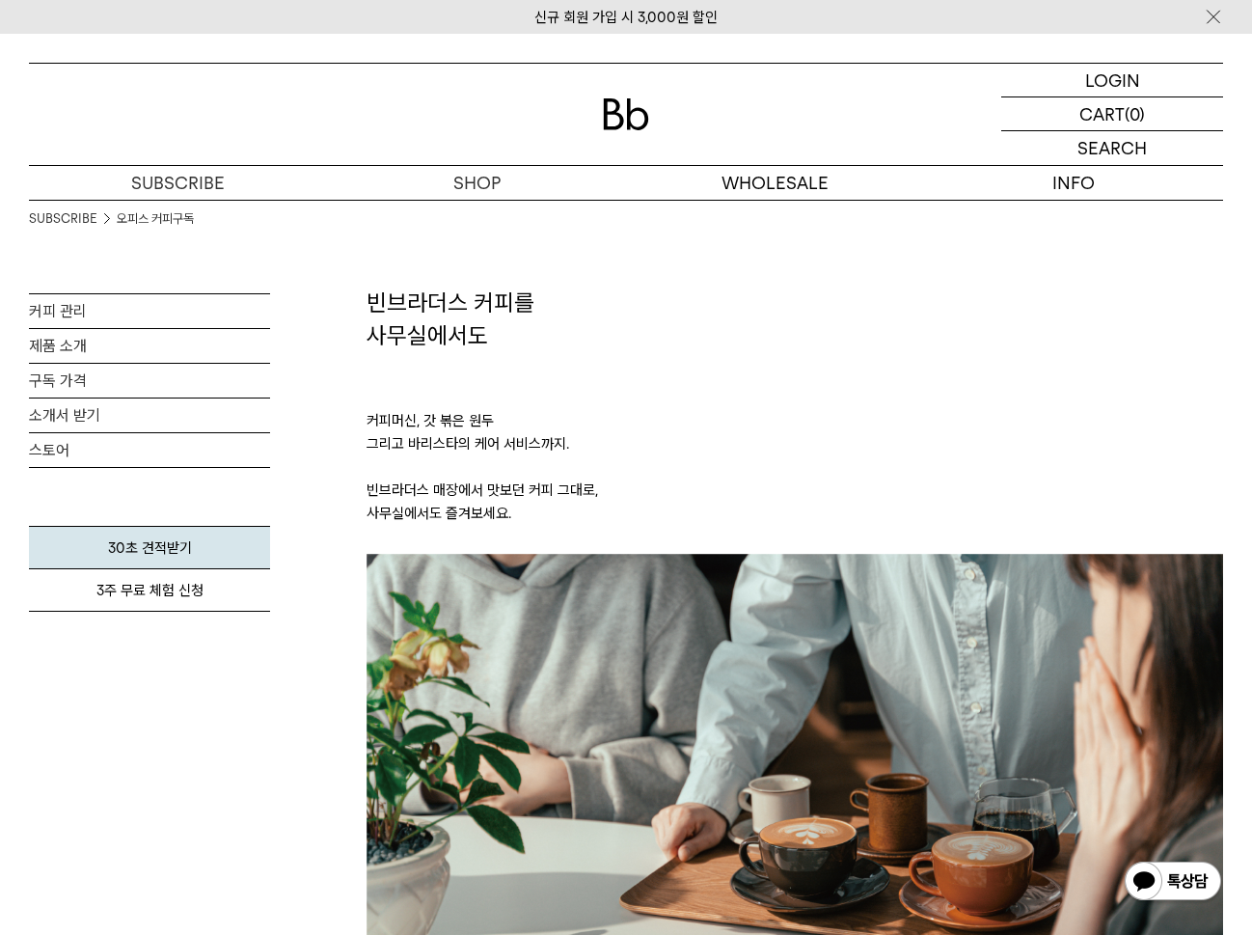  I want to click on p: LOGIN, so click(1112, 80).